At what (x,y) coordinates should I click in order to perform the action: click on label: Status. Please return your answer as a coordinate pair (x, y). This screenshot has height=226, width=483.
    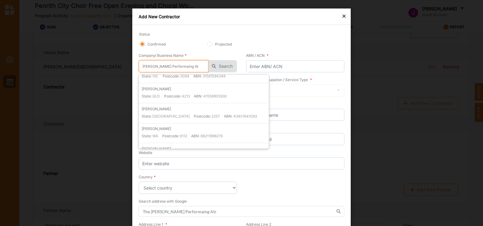
    Looking at the image, I should click on (207, 34).